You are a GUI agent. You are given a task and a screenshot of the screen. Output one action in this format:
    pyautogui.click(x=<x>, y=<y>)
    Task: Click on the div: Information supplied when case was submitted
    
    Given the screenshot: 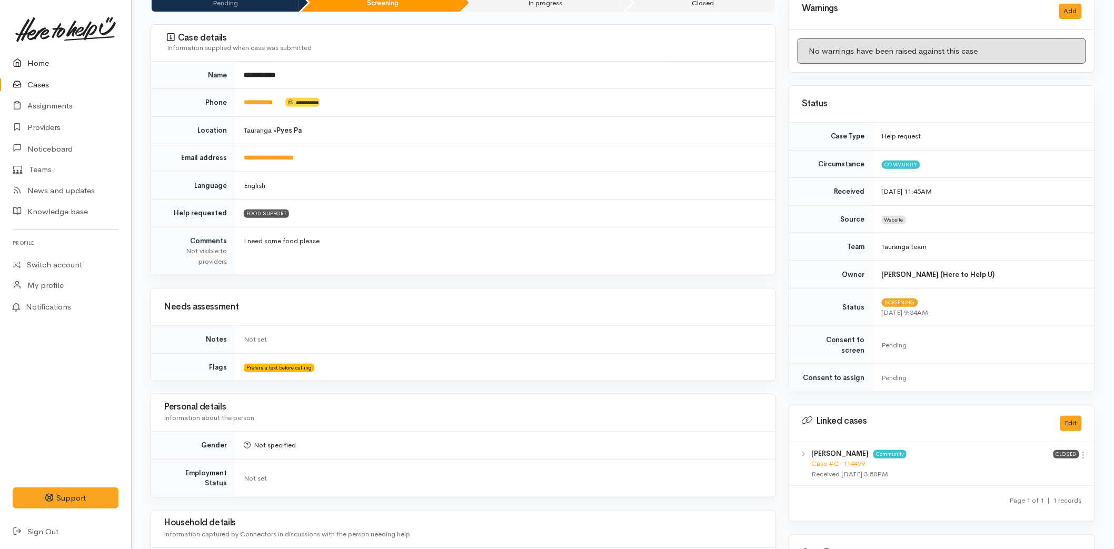 What is the action you would take?
    pyautogui.click(x=465, y=48)
    